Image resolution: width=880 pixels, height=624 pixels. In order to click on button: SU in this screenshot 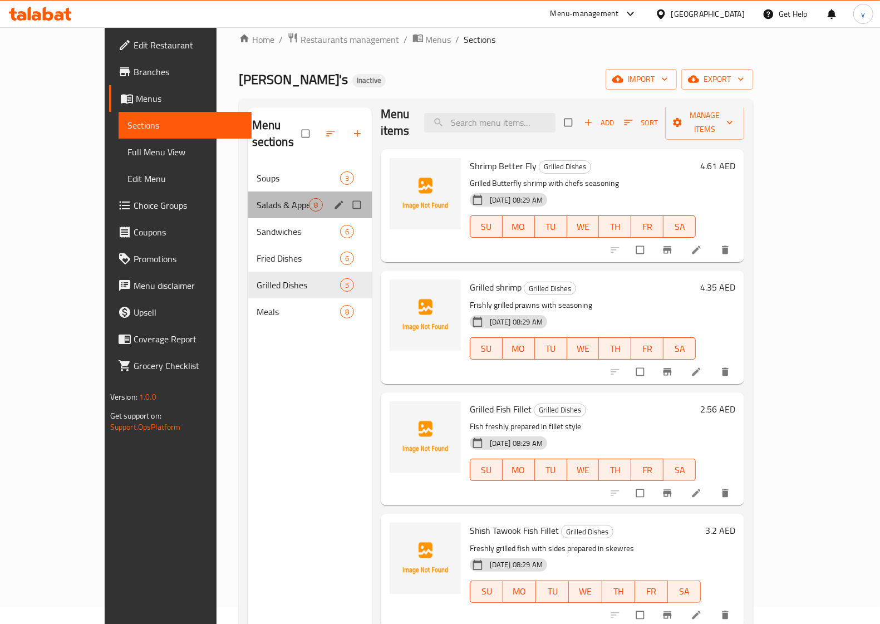, I will do `click(486, 348)`.